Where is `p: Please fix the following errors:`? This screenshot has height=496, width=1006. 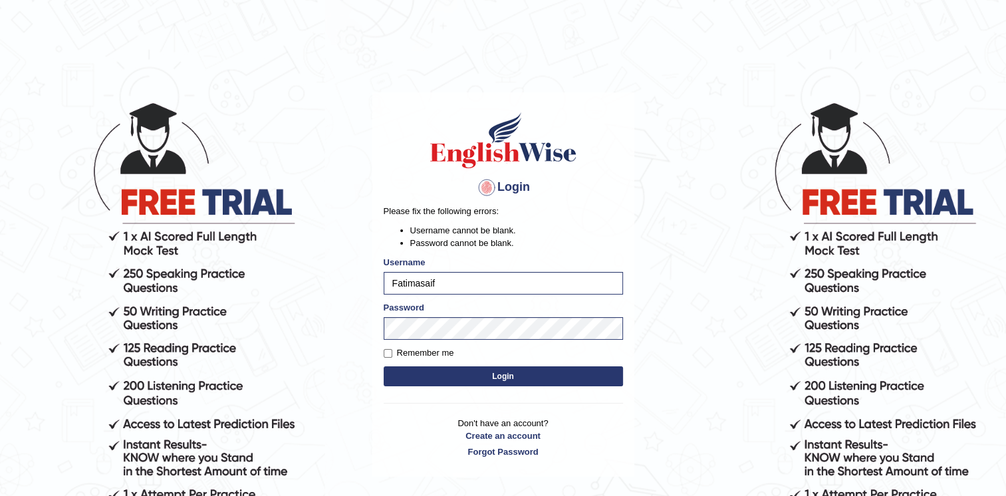 p: Please fix the following errors: is located at coordinates (503, 211).